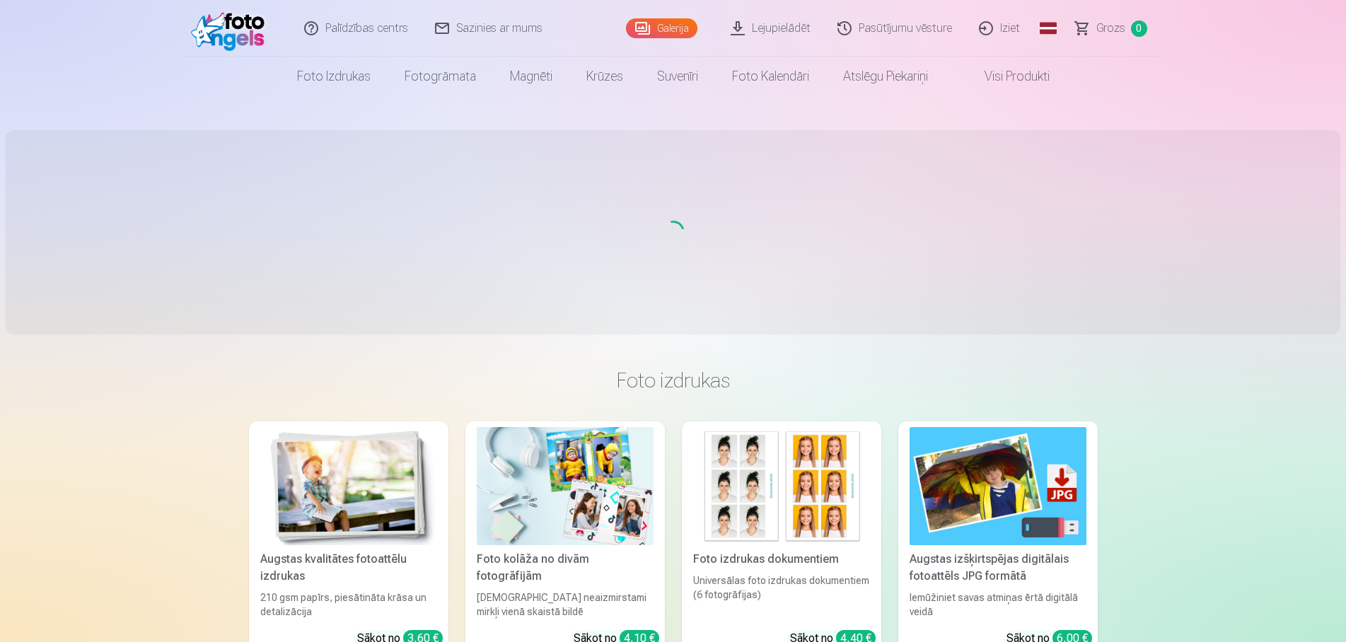 The image size is (1346, 642). Describe the element at coordinates (349, 605) in the screenshot. I see `div: 210 gsm papīrs, piesātināta krāsa un detalizācija` at that location.